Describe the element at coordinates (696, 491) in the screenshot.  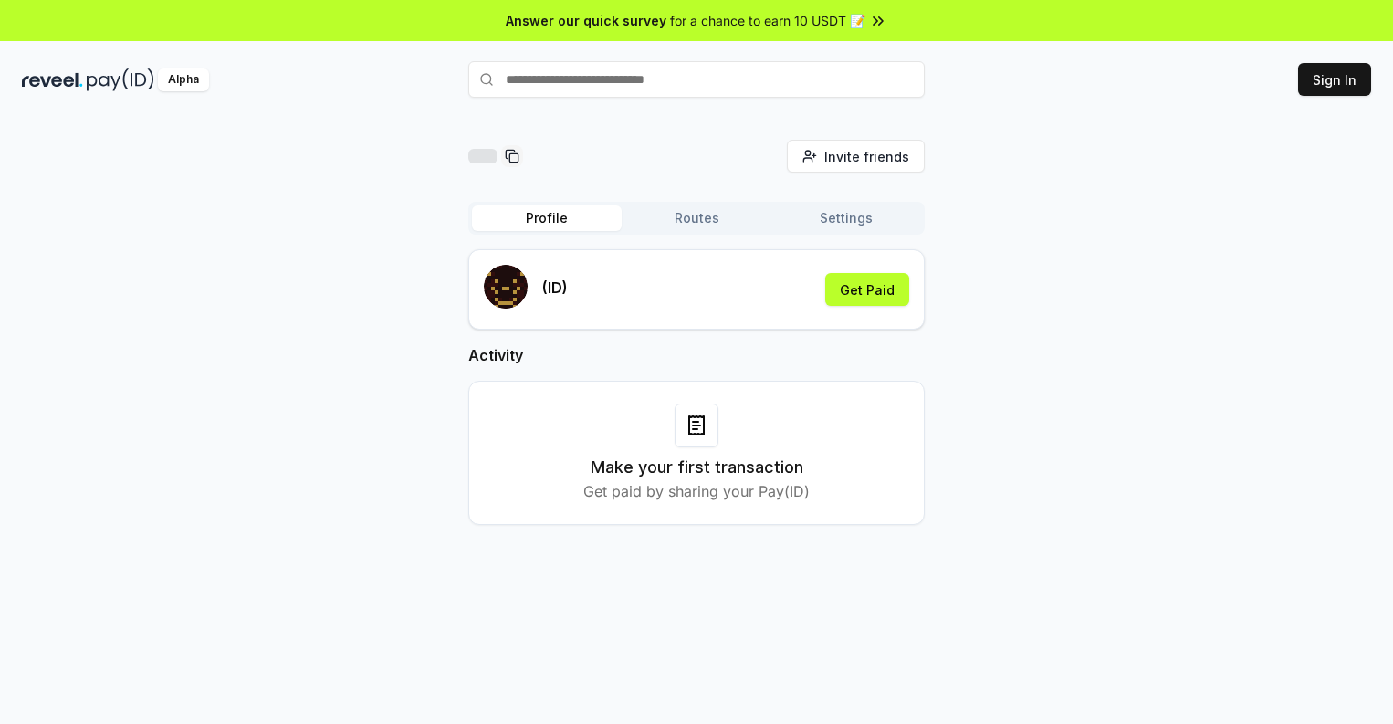
I see `p: Get paid by sharing your Pay(ID)` at that location.